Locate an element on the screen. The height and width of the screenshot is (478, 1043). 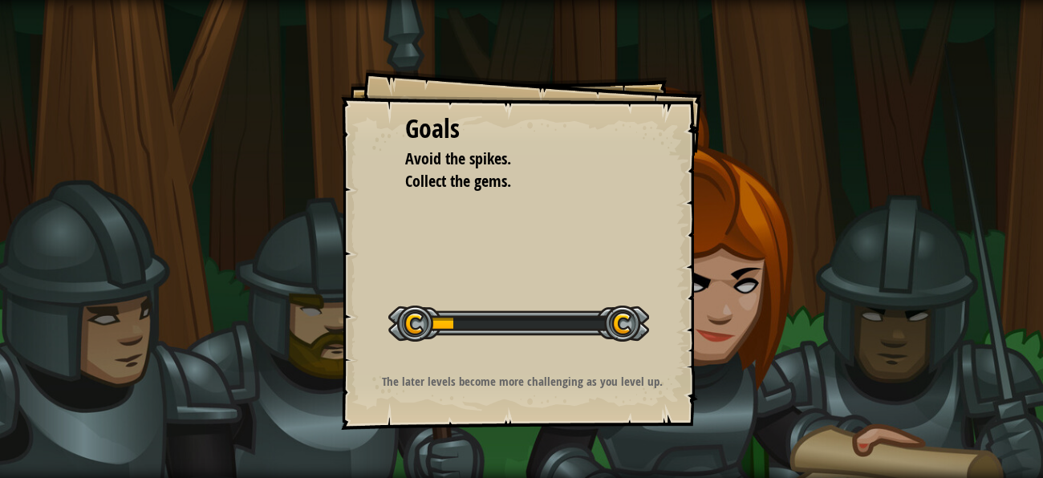
span: Collect the gems. is located at coordinates (458, 180).